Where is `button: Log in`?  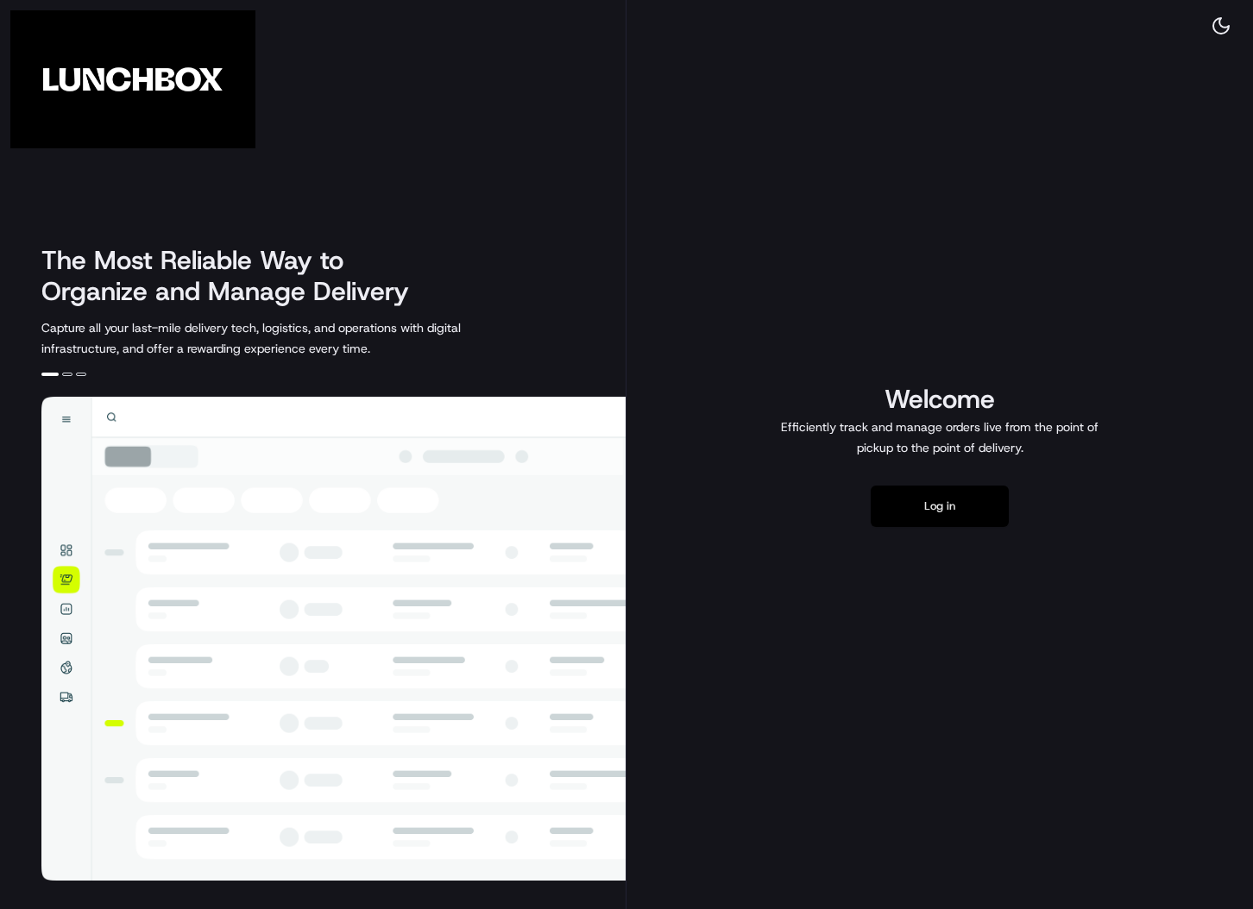 button: Log in is located at coordinates (940, 507).